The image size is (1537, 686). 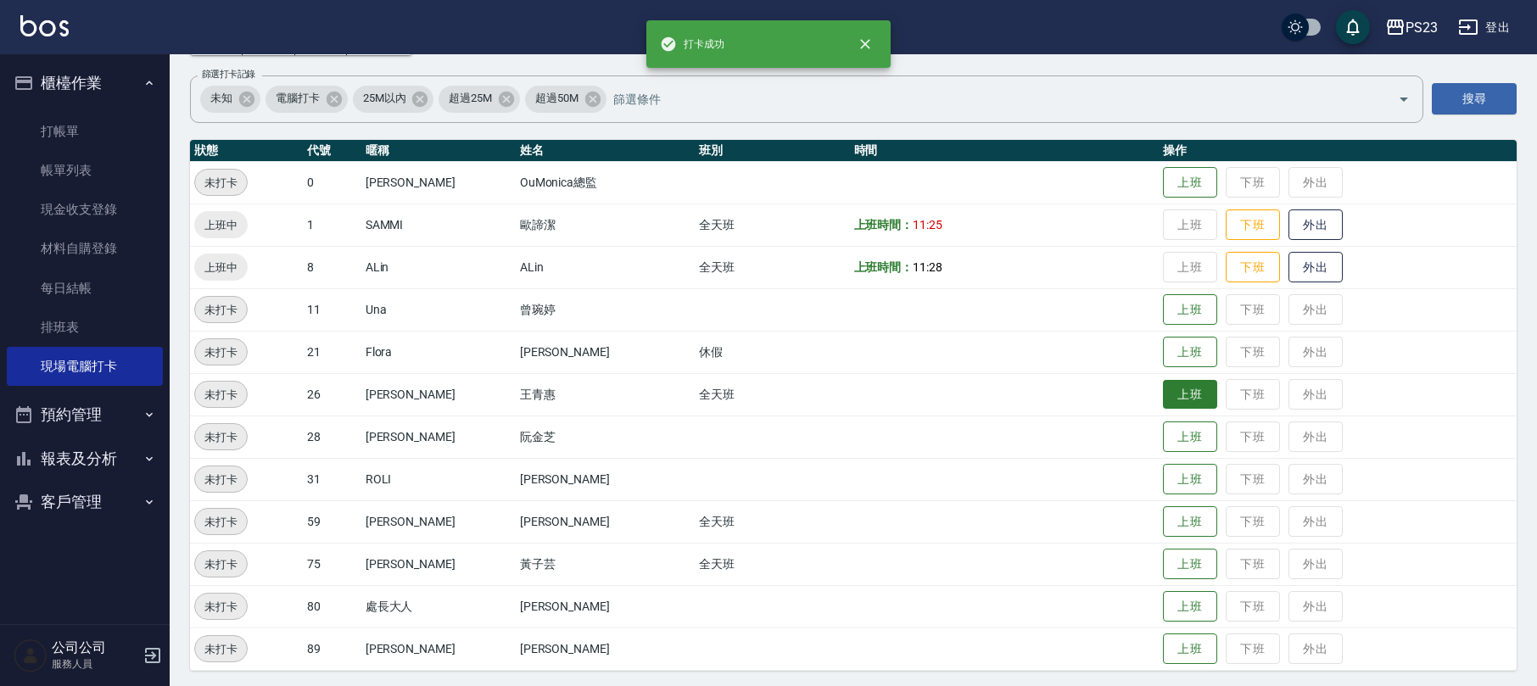 I want to click on td: 26, so click(x=332, y=394).